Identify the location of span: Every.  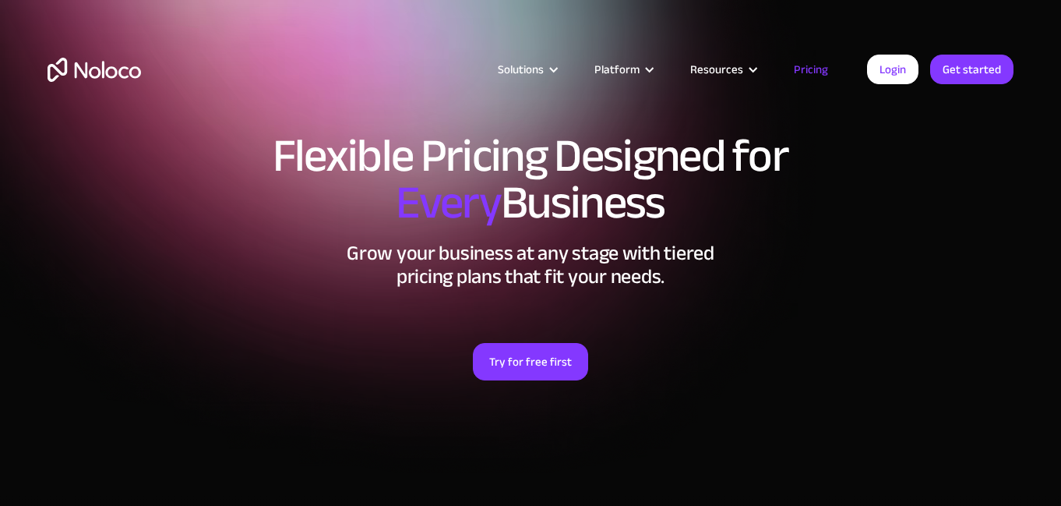
(448, 203).